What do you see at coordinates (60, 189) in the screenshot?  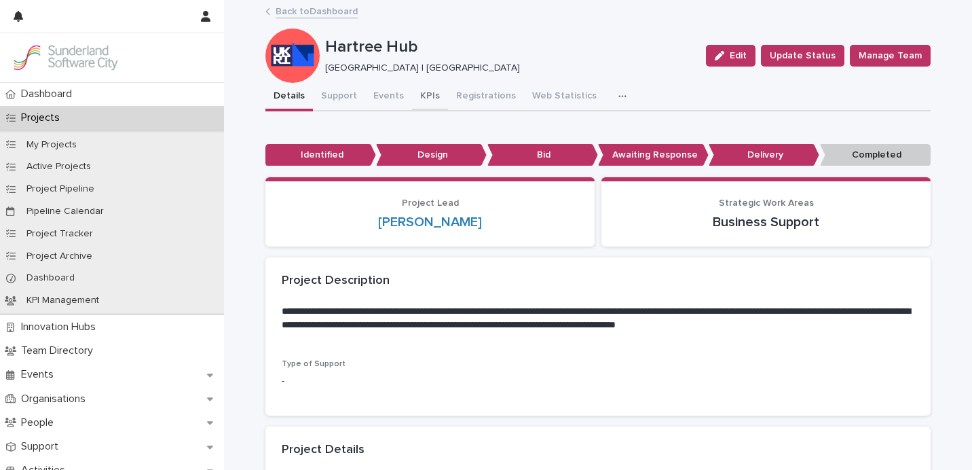 I see `p: Project Pipeline` at bounding box center [60, 189].